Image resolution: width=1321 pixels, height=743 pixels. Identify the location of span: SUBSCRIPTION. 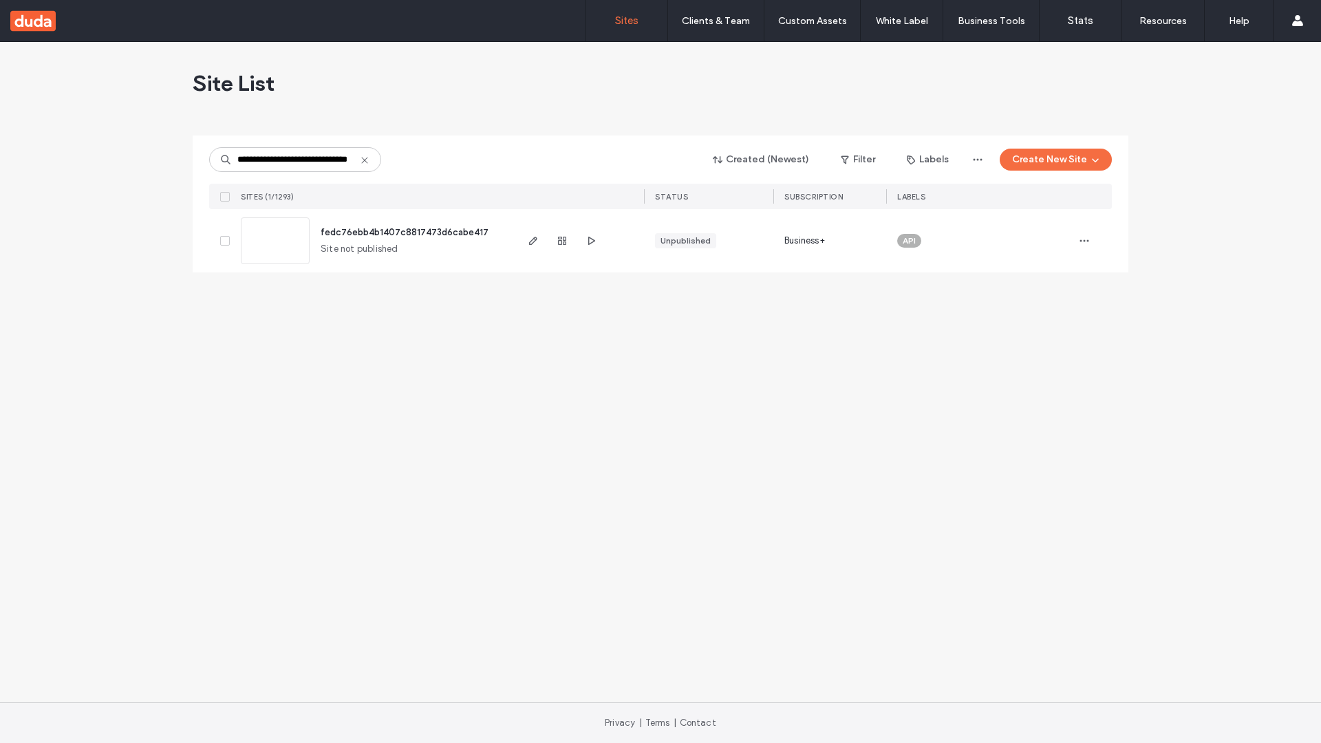
(813, 197).